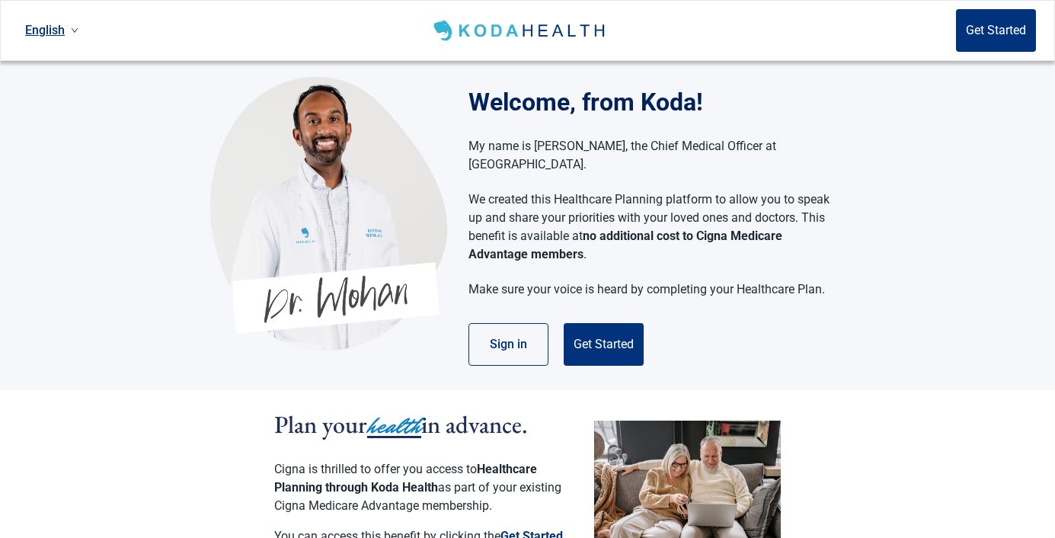  Describe the element at coordinates (394, 426) in the screenshot. I see `span: health` at that location.